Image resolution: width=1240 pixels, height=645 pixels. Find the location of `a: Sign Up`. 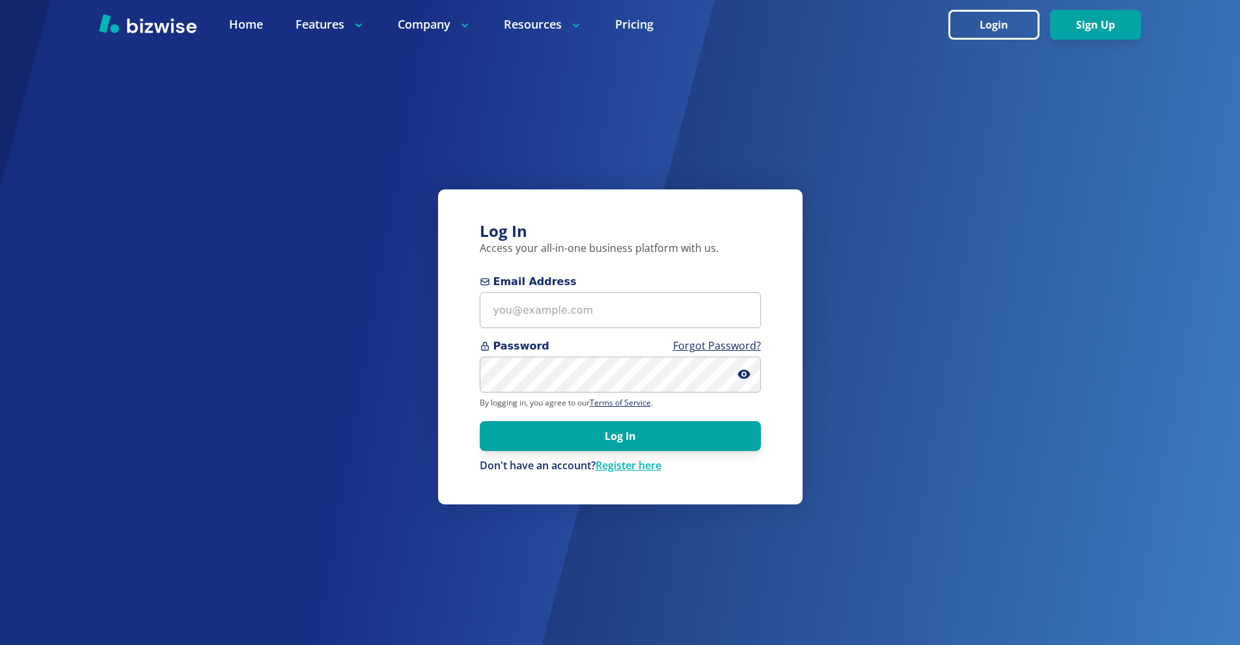

a: Sign Up is located at coordinates (1095, 25).